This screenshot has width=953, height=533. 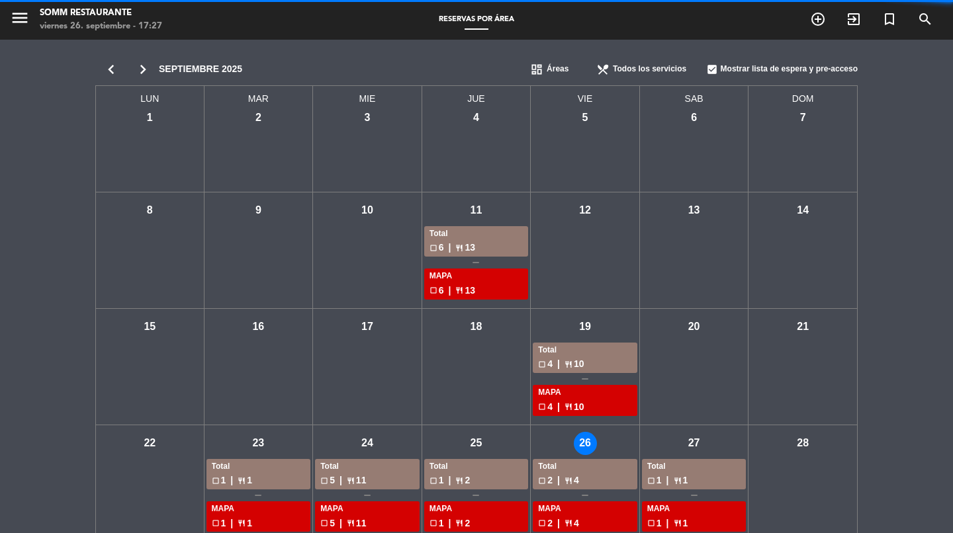 I want to click on div: viernes 26. septiembre - 17:27, so click(x=101, y=26).